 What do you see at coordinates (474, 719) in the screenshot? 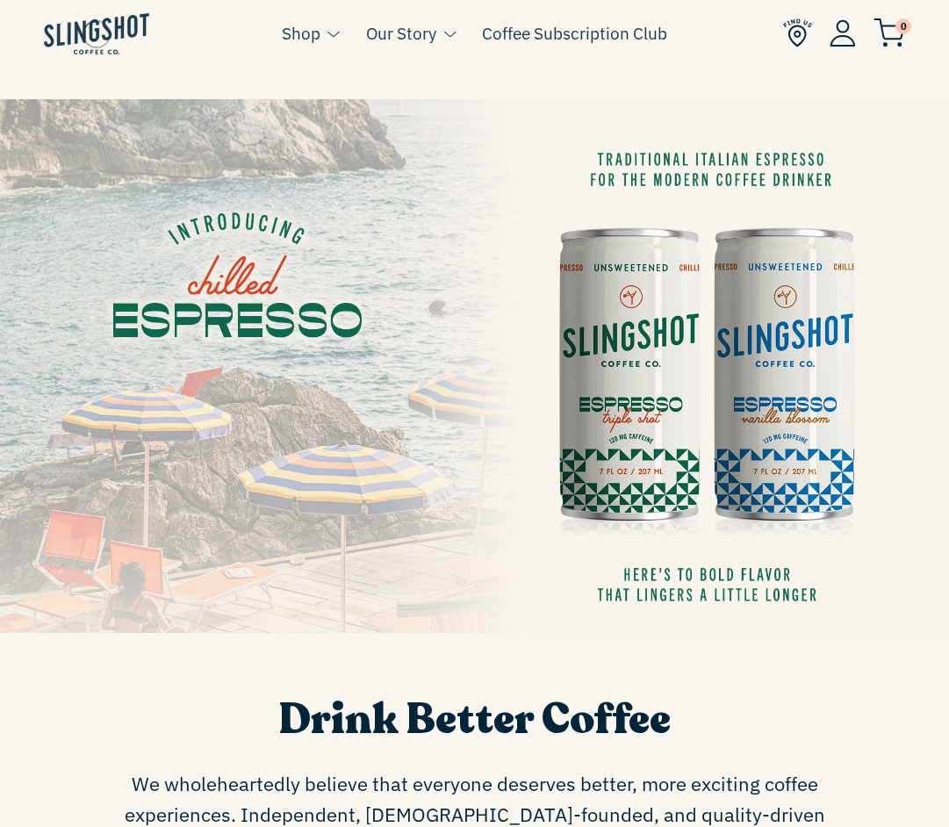
I see `span: Drink Better Coffee` at bounding box center [474, 719].